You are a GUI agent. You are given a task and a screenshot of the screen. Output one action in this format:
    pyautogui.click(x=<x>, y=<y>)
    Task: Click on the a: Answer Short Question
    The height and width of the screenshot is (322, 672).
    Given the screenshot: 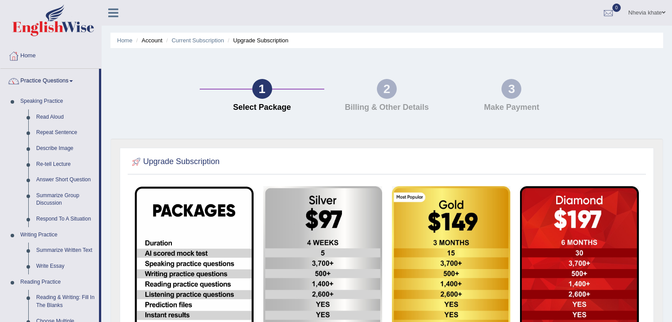 What is the action you would take?
    pyautogui.click(x=65, y=180)
    